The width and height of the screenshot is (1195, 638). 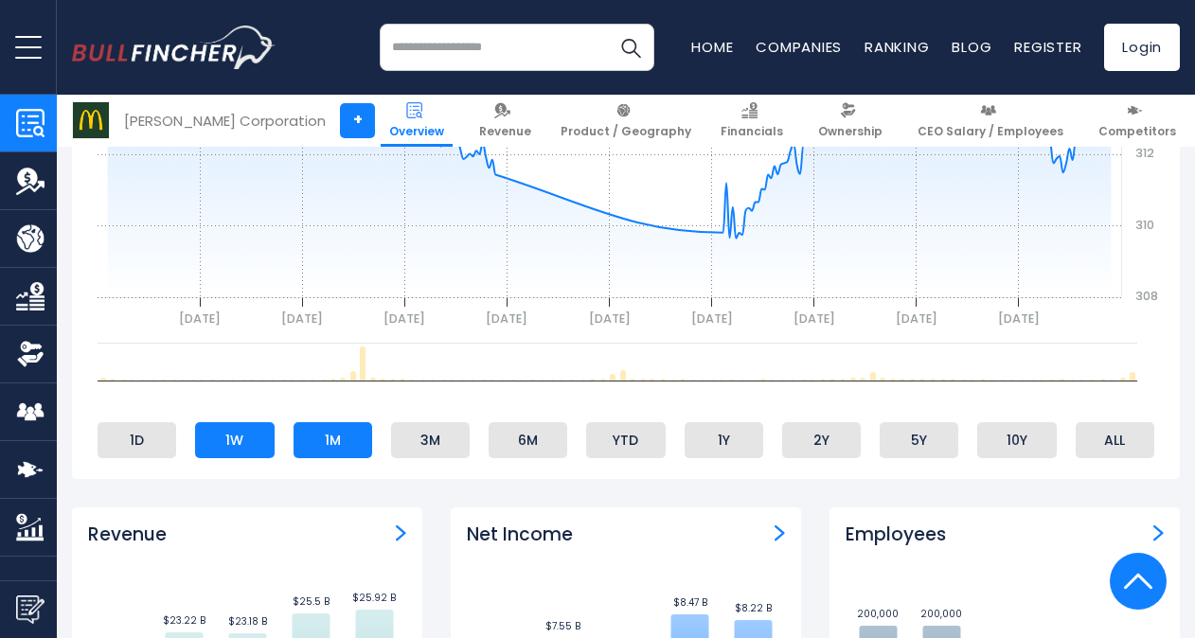 I want to click on a: Ownership, so click(x=850, y=120).